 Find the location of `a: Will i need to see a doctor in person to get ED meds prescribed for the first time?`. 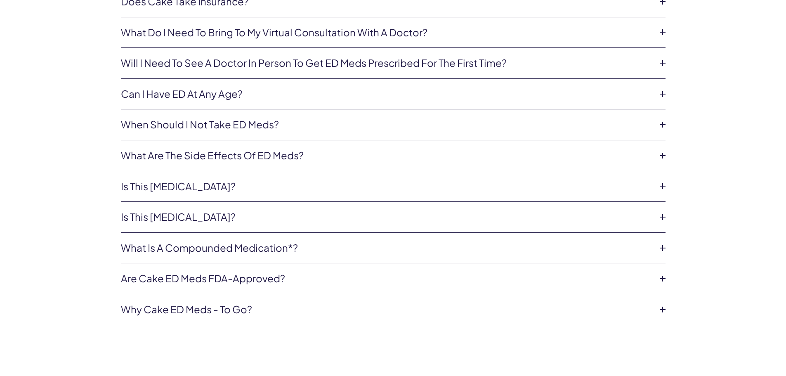

a: Will i need to see a doctor in person to get ED meds prescribed for the first time? is located at coordinates (387, 63).